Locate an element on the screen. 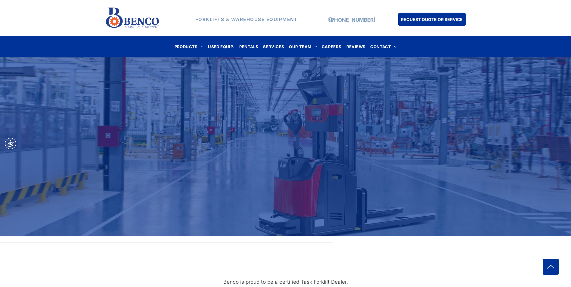 This screenshot has width=571, height=287. span: REQUEST QUOTE OR SERVICE is located at coordinates (432, 19).